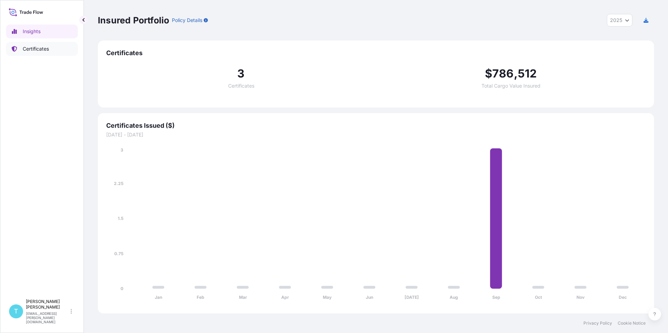 This screenshot has height=333, width=668. I want to click on span: Total Cargo Value Insured, so click(511, 86).